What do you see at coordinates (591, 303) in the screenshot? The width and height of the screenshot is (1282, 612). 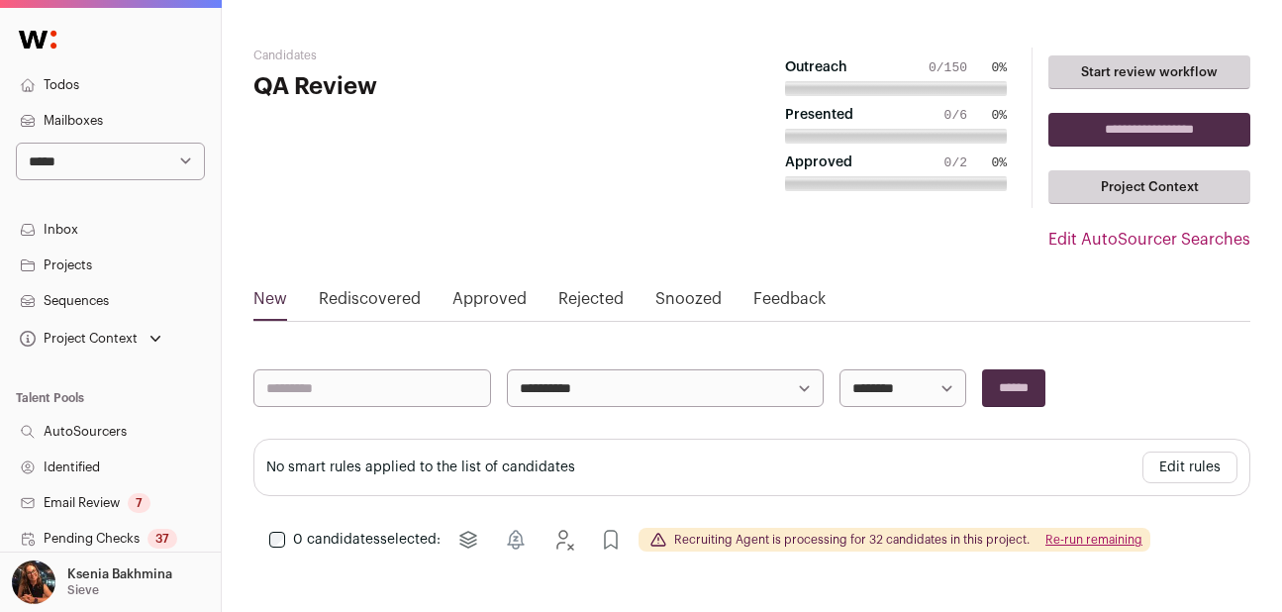 I see `a: Rejected` at bounding box center [591, 303].